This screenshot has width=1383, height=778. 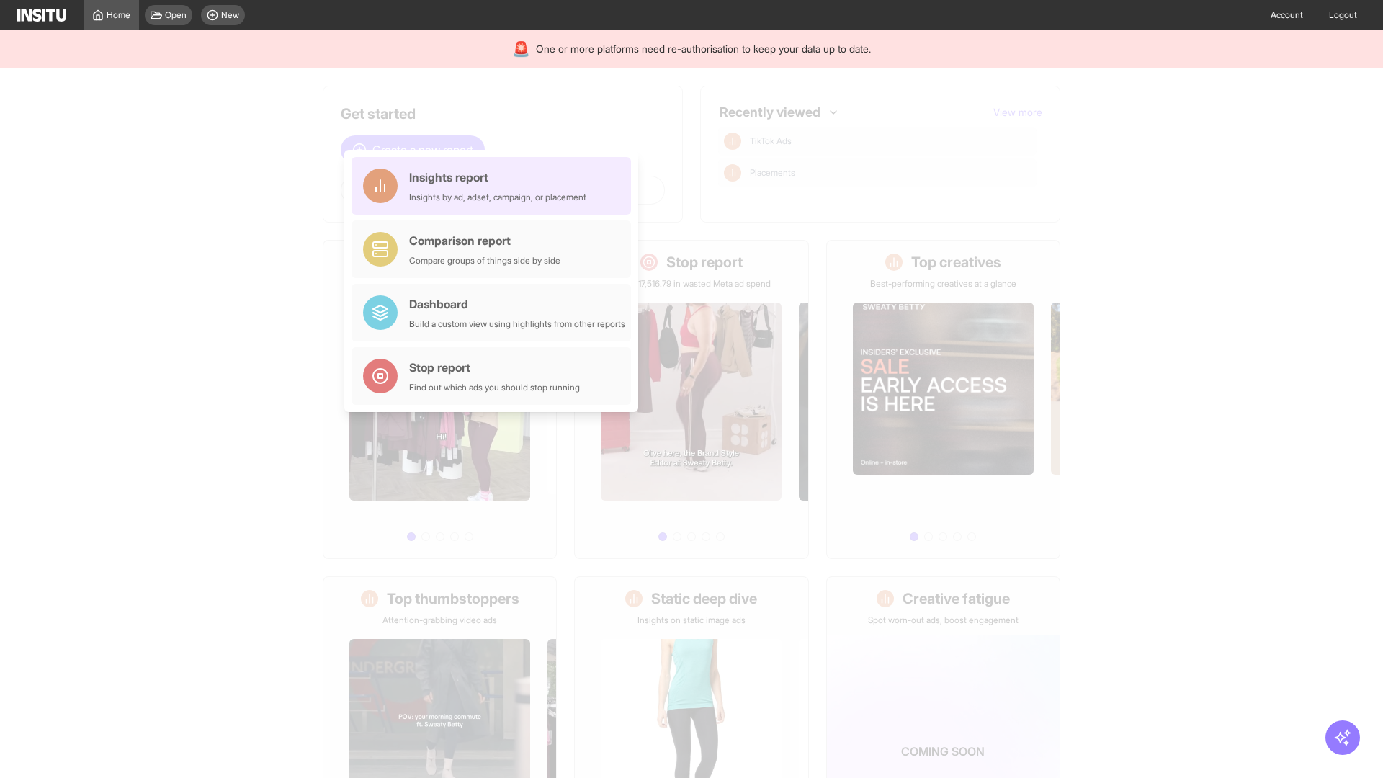 What do you see at coordinates (498, 197) in the screenshot?
I see `div: Insights by ad, adset, campaign, or placement` at bounding box center [498, 197].